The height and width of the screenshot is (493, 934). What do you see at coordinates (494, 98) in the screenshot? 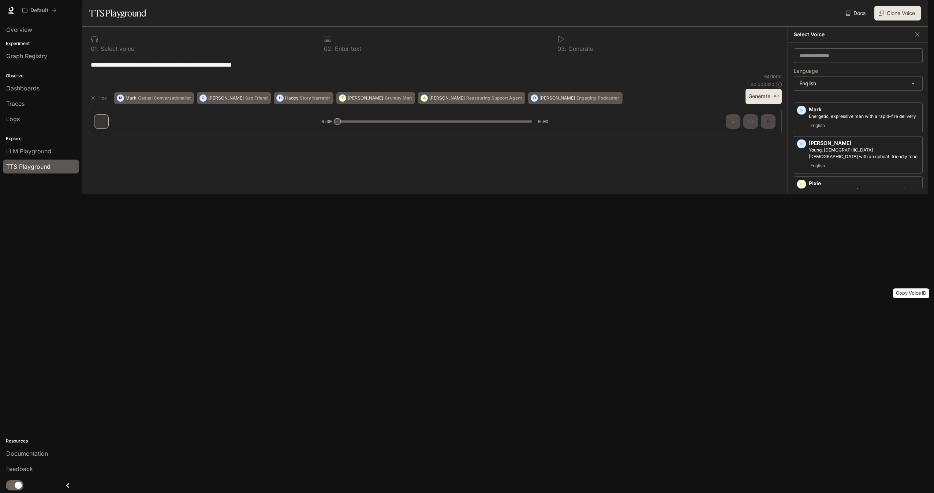
I see `p: Reassuring Support Agent` at bounding box center [494, 98].